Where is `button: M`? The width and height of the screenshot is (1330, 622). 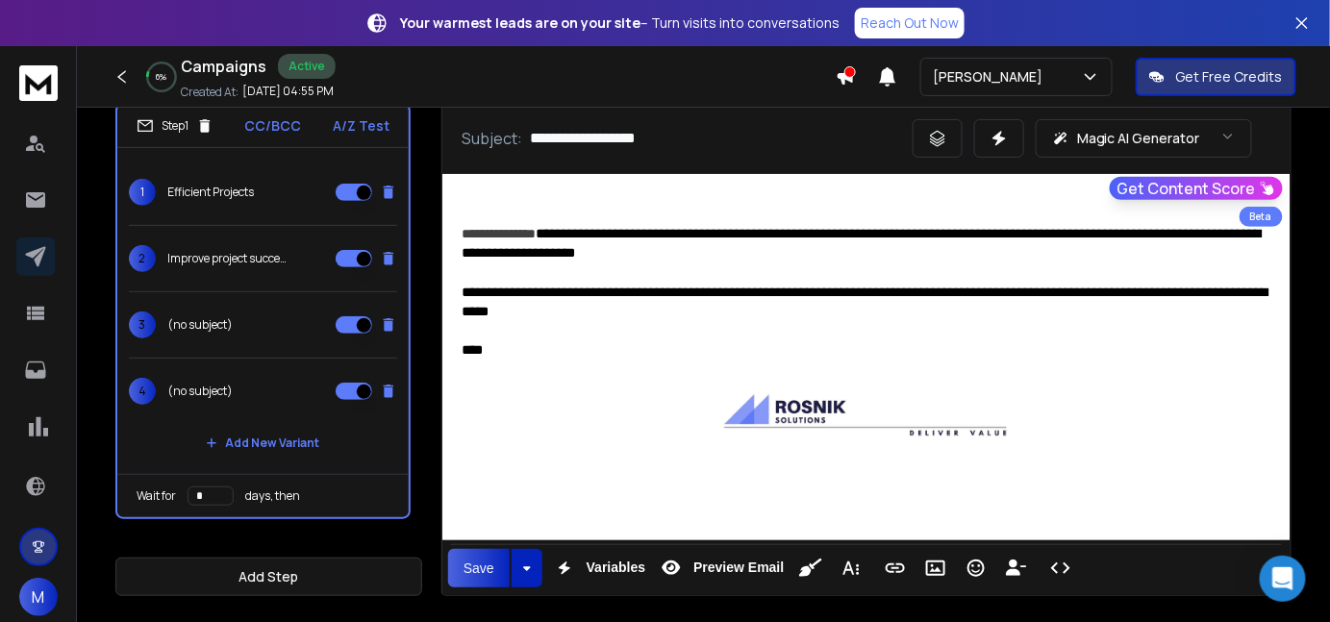
button: M is located at coordinates (38, 597).